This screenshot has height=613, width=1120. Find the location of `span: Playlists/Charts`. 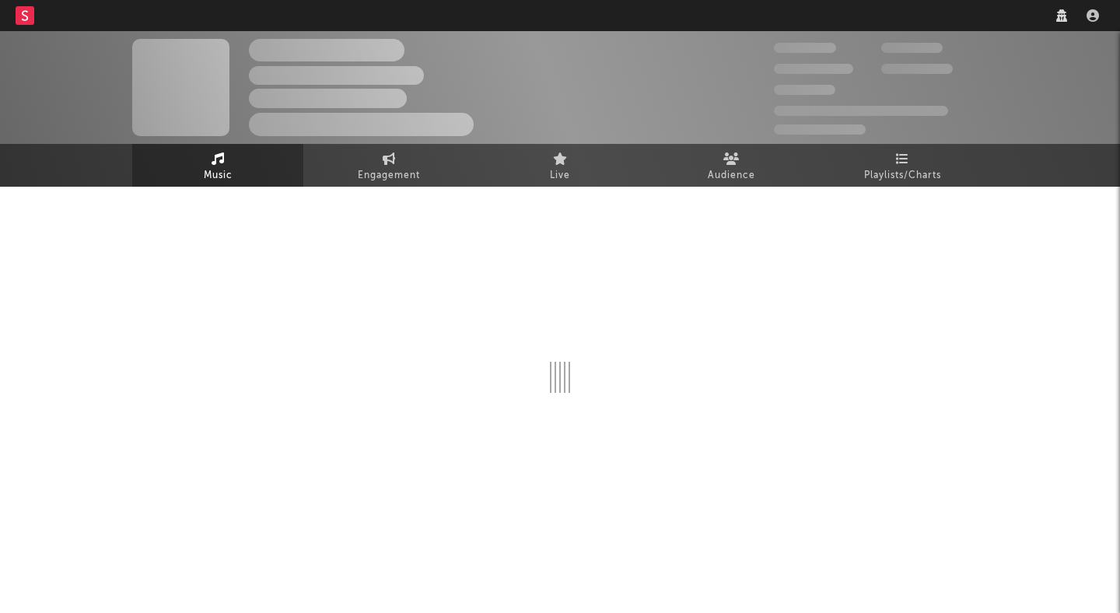

span: Playlists/Charts is located at coordinates (902, 176).